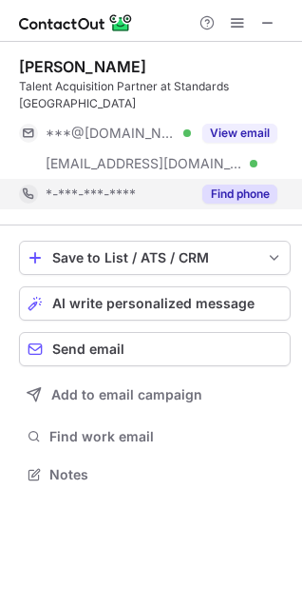 The width and height of the screenshot is (302, 607). Describe the element at coordinates (155, 349) in the screenshot. I see `button: Send email` at that location.